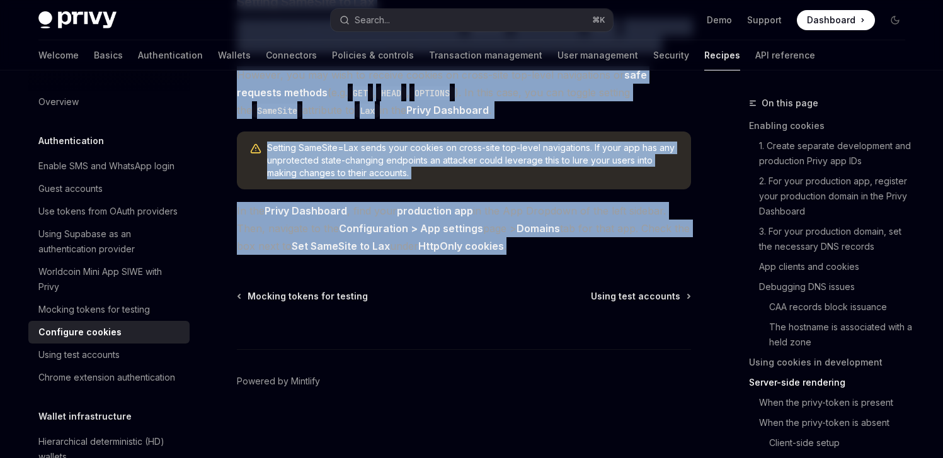  Describe the element at coordinates (832, 363) in the screenshot. I see `a: Using cookies in development` at that location.